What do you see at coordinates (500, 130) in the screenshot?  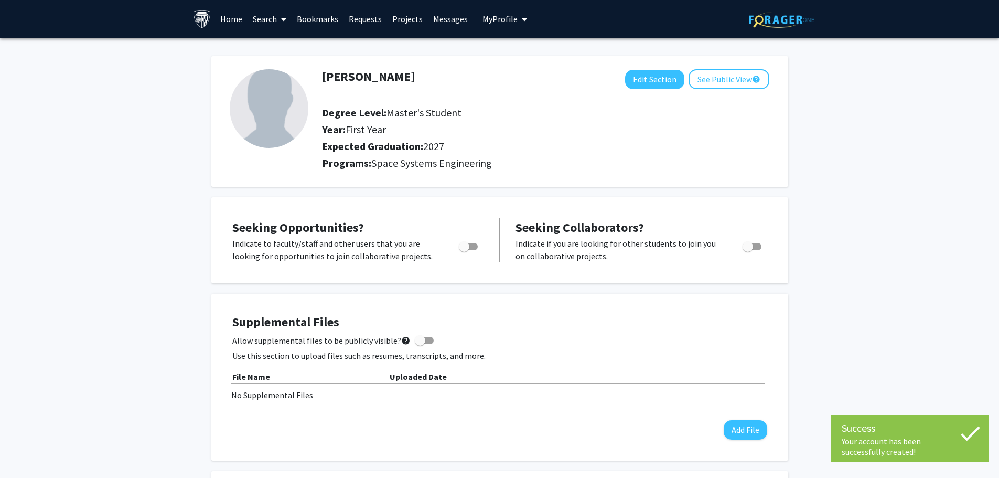 I see `h2: Year:` at bounding box center [500, 130].